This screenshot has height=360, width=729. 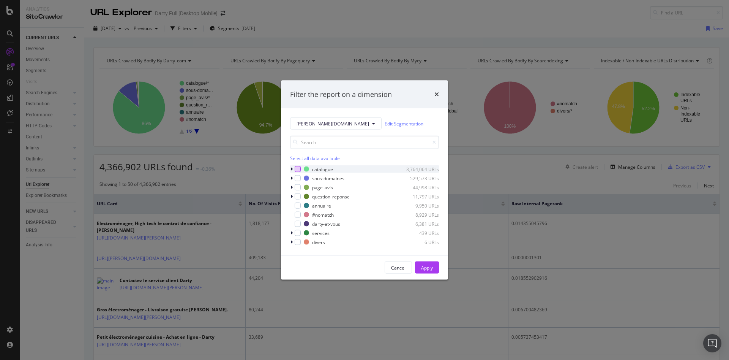 What do you see at coordinates (90, 47) in the screenshot?
I see `img: tab_keywords_by_traffic_grey.svg` at bounding box center [90, 47].